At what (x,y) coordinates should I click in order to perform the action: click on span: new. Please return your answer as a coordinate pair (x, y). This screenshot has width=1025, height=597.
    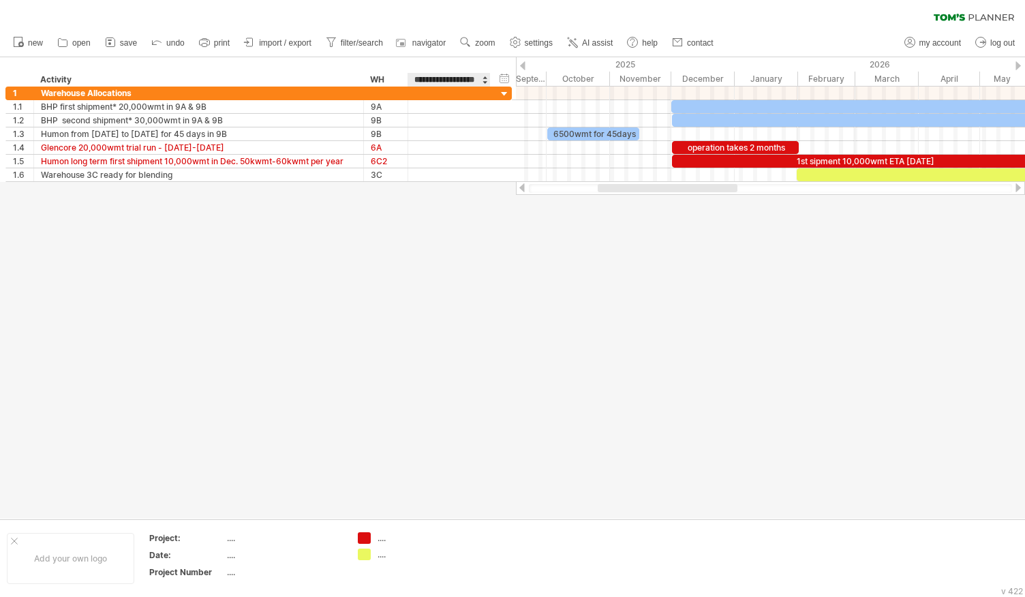
    Looking at the image, I should click on (35, 43).